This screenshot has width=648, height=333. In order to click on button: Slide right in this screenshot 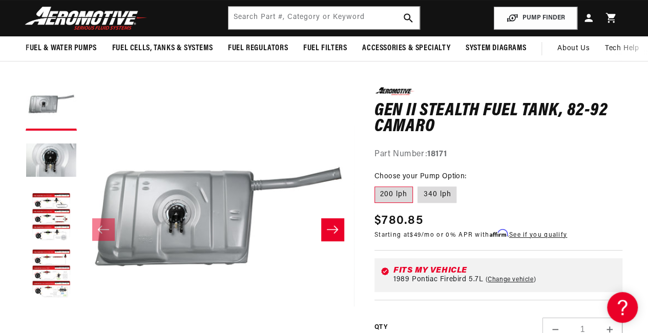, I will do `click(332, 229)`.